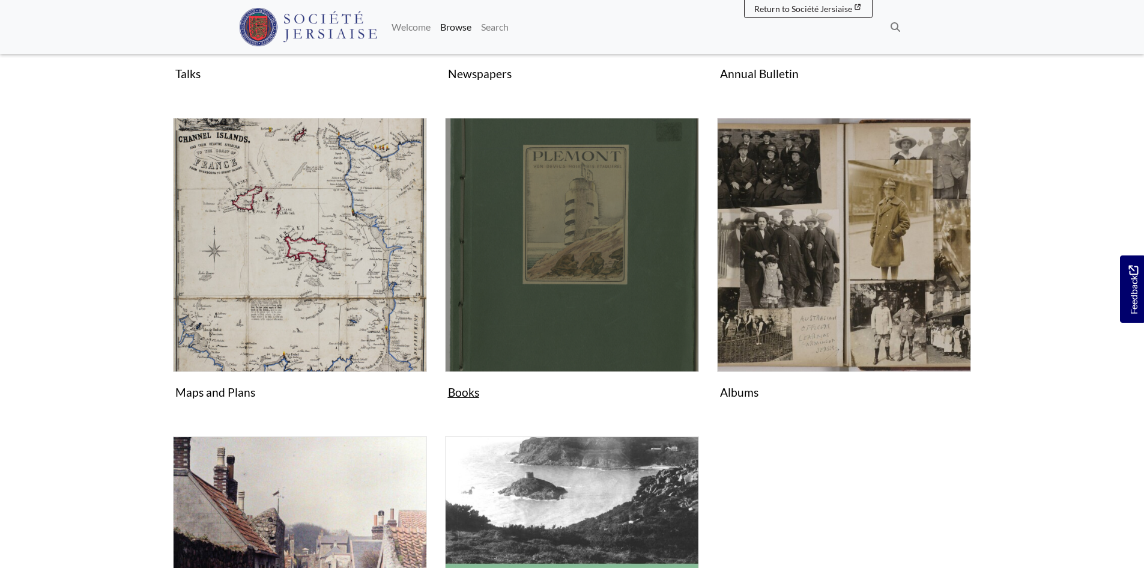 The height and width of the screenshot is (568, 1144). What do you see at coordinates (844, 261) in the screenshot?
I see `a: Albums Albums` at bounding box center [844, 261].